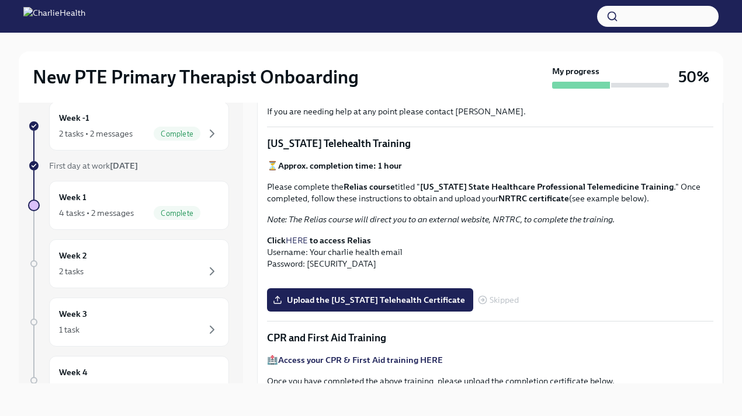 The width and height of the screenshot is (742, 416). Describe the element at coordinates (73, 373) in the screenshot. I see `h6: Week 4` at that location.